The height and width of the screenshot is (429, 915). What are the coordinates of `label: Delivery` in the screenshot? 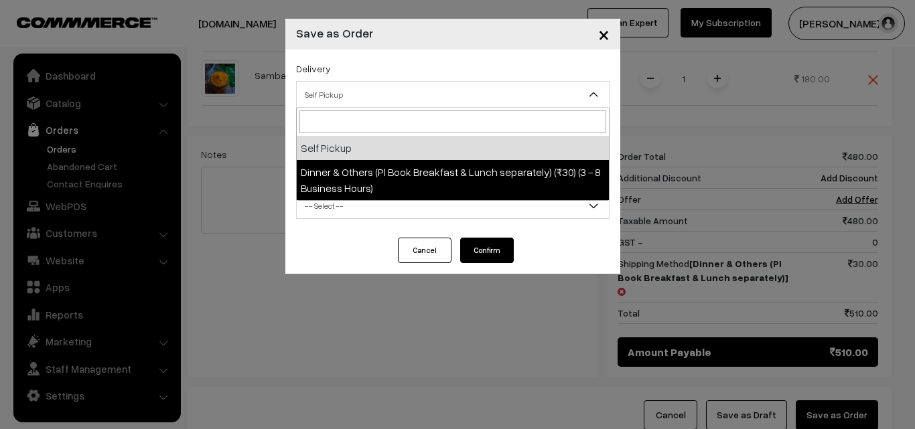 It's located at (314, 68).